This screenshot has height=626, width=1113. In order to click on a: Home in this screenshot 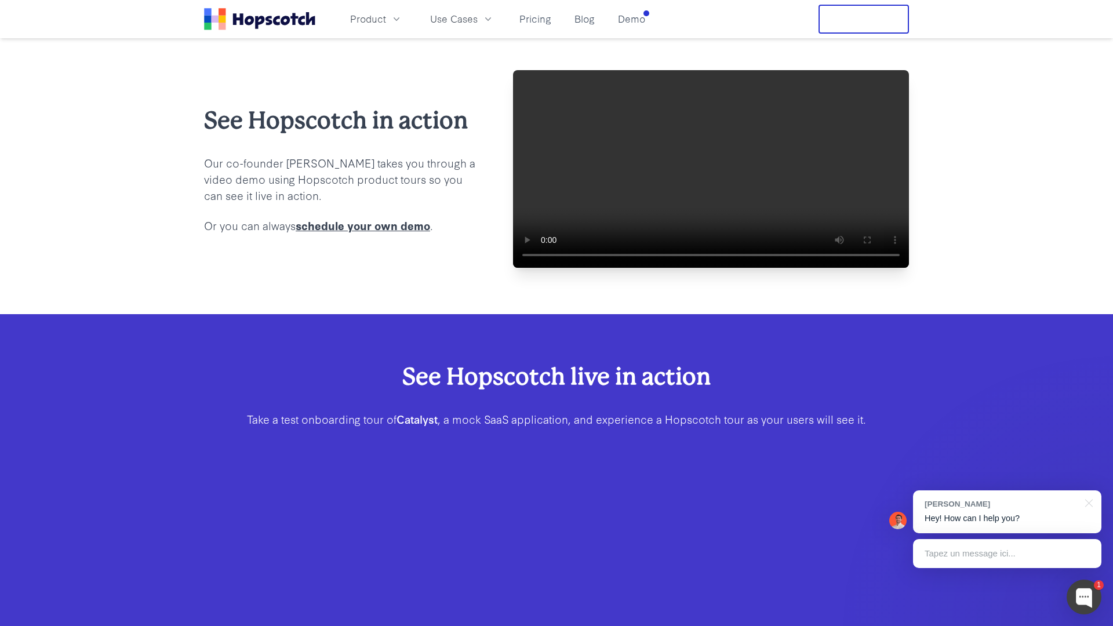, I will do `click(260, 19)`.